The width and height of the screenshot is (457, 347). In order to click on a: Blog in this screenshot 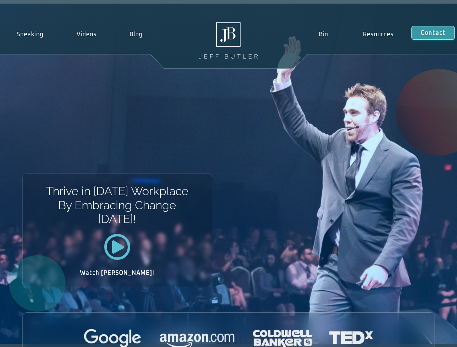, I will do `click(136, 34)`.